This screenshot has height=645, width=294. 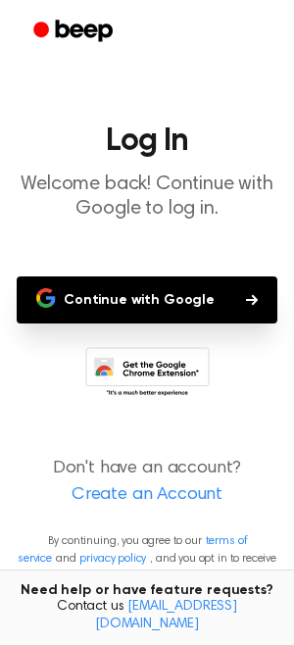 I want to click on a: privacy policy, so click(x=113, y=558).